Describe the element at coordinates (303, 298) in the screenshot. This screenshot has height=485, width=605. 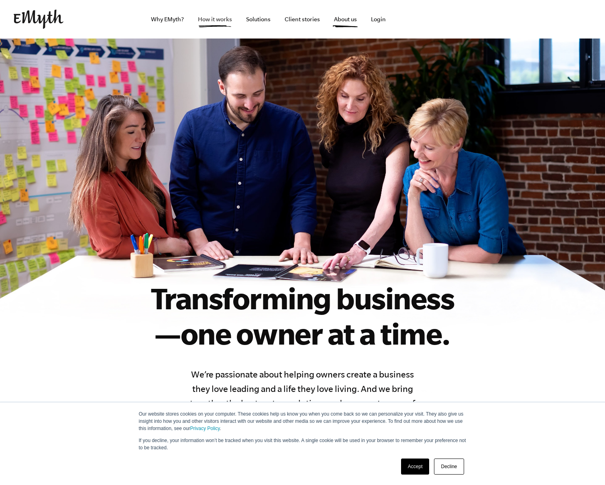
I see `span: Transforming business` at that location.